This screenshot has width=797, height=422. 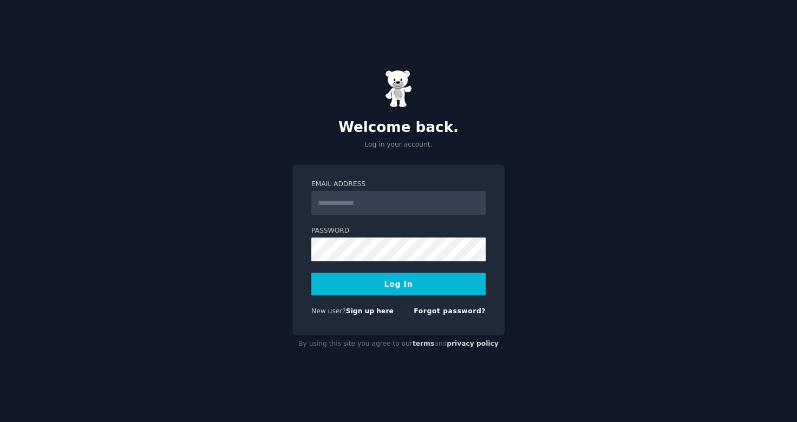 What do you see at coordinates (398, 185) in the screenshot?
I see `label: Email Address` at bounding box center [398, 185].